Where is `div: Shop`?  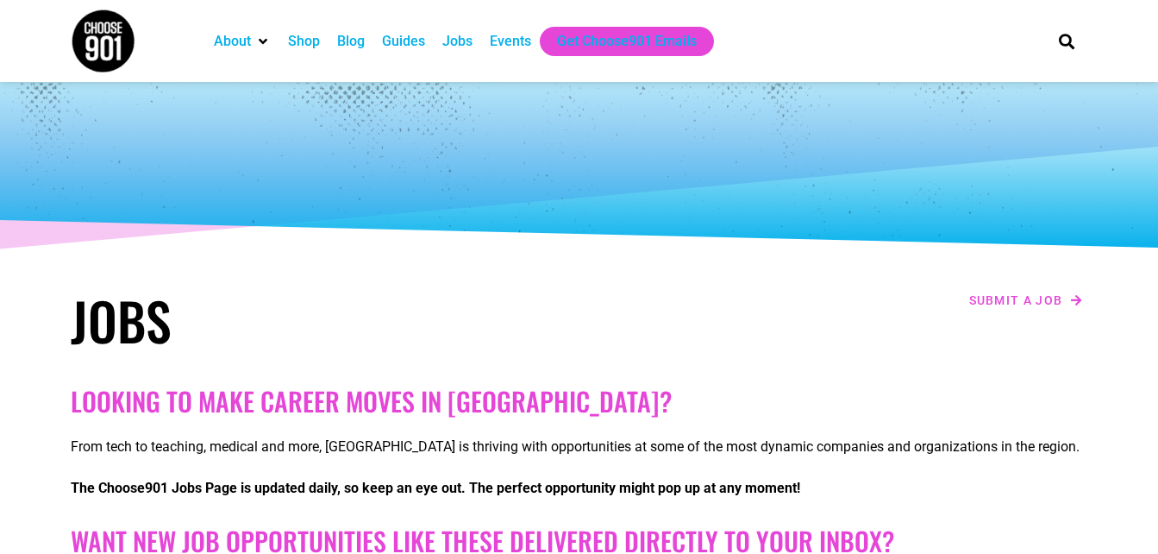
div: Shop is located at coordinates (304, 41).